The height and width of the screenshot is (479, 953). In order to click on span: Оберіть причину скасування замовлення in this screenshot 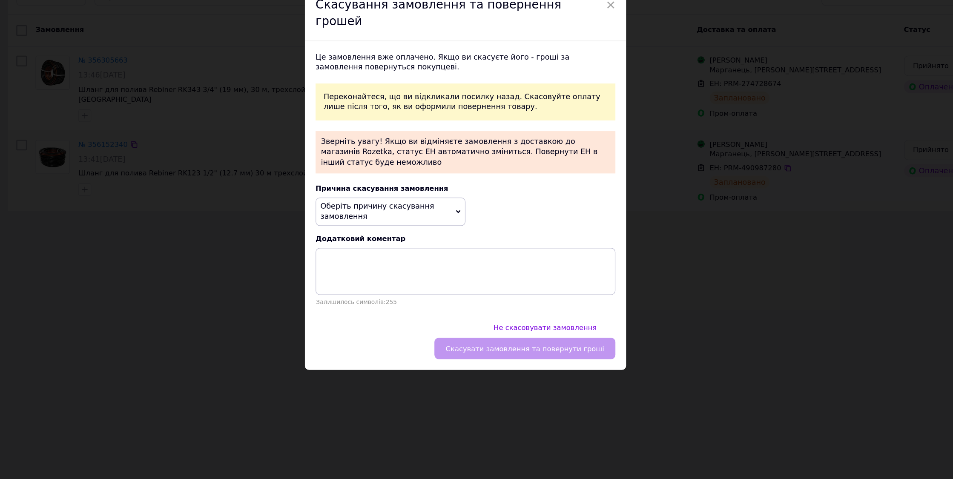, I will do `click(406, 266)`.